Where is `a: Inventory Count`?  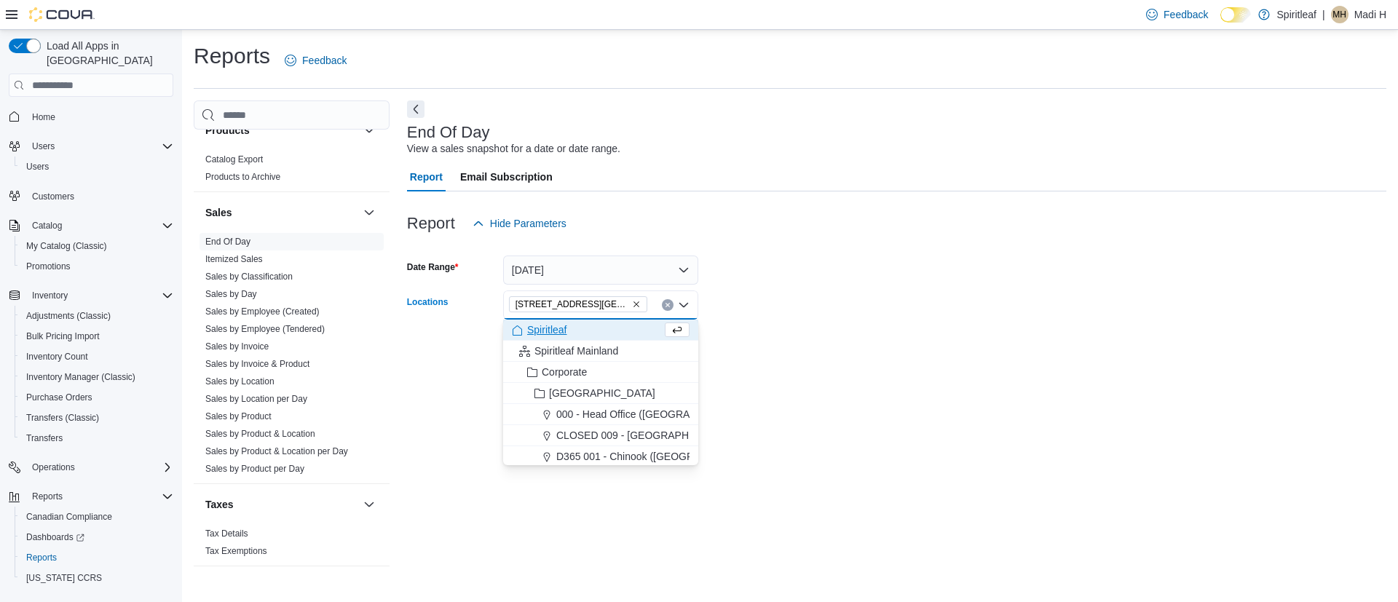
a: Inventory Count is located at coordinates (57, 357).